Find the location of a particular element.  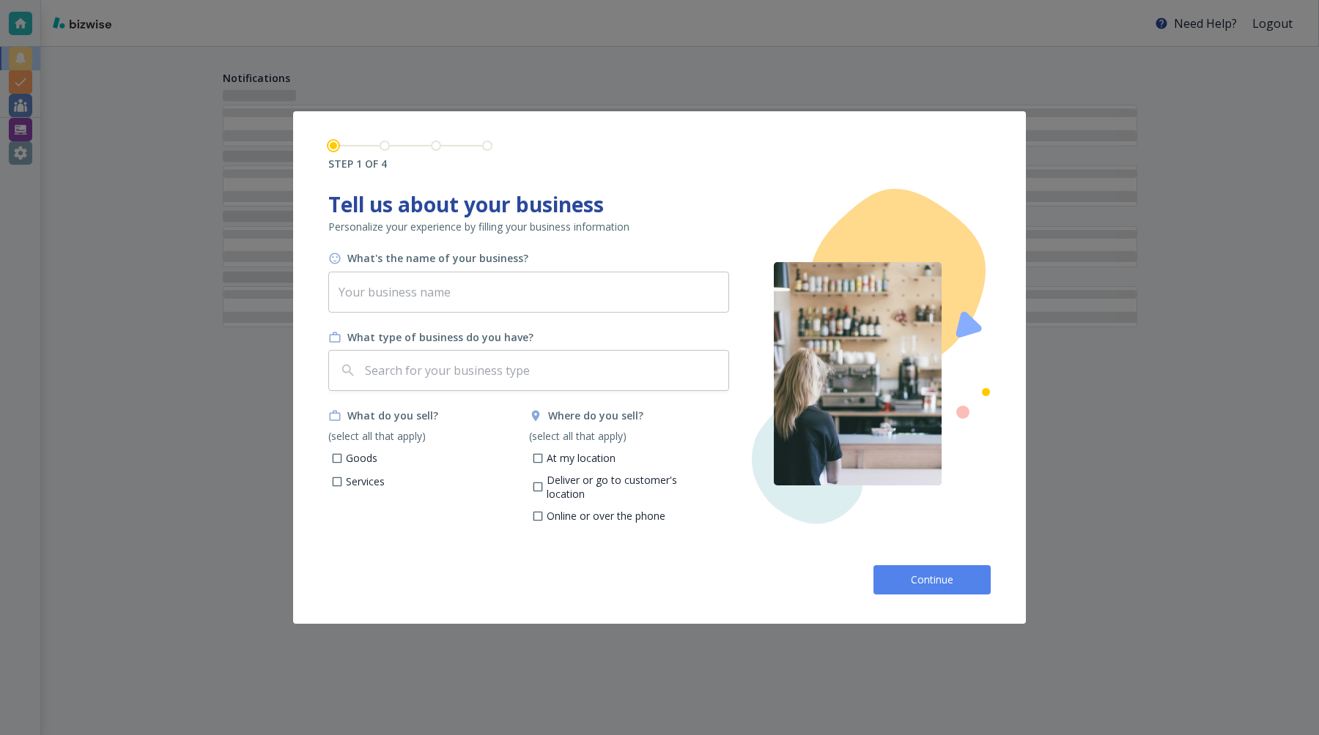

h1: Tell us about your business is located at coordinates (529, 204).